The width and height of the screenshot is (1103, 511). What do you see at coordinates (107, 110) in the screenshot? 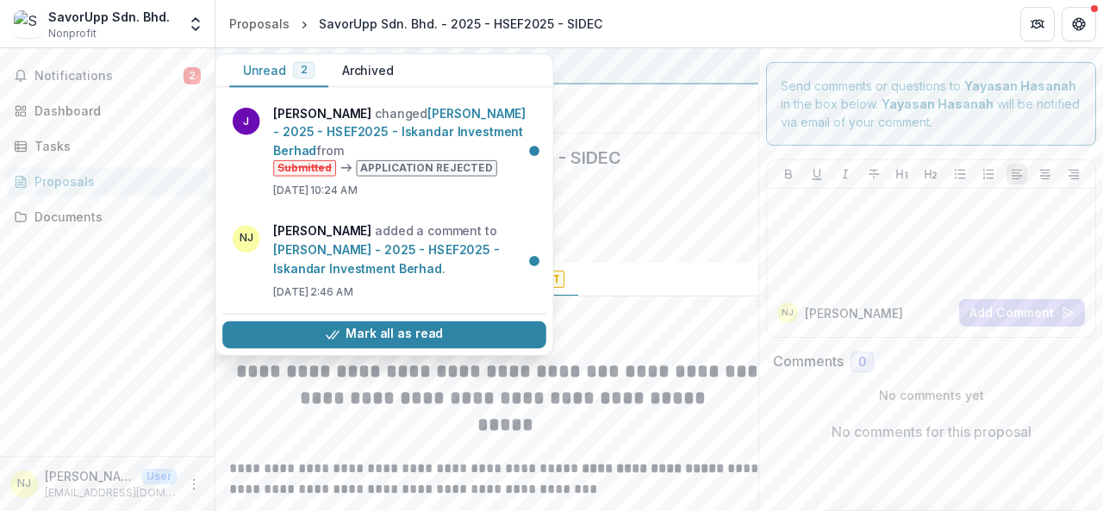
I see `a: Dashboard` at bounding box center [107, 110].